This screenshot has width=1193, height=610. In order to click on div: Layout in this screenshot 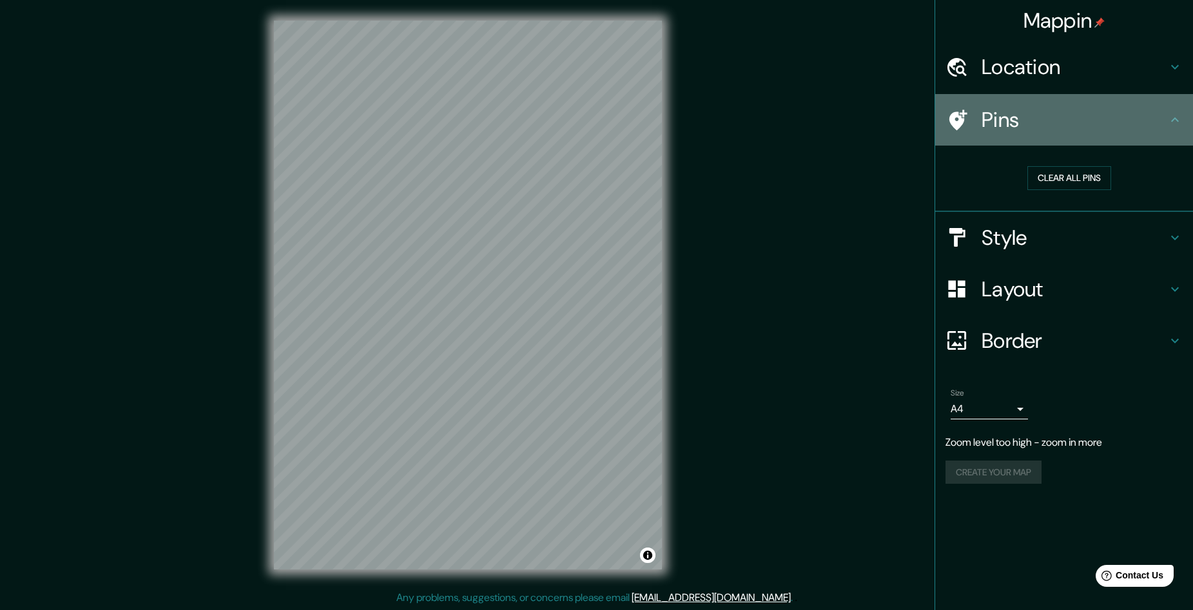, I will do `click(1064, 289)`.